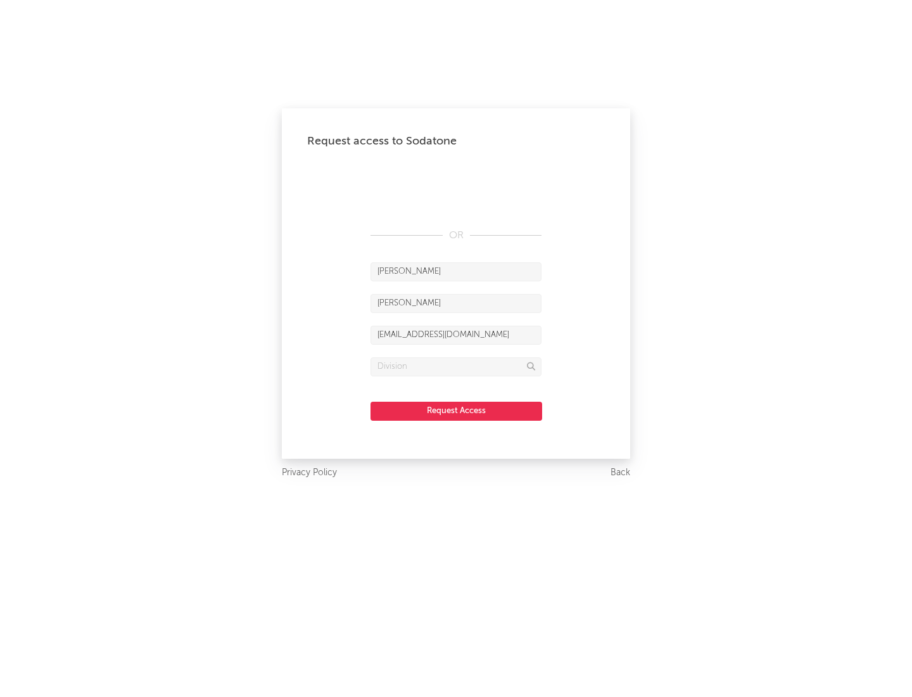  What do you see at coordinates (456, 303) in the screenshot?
I see `input: Last Name` at bounding box center [456, 303].